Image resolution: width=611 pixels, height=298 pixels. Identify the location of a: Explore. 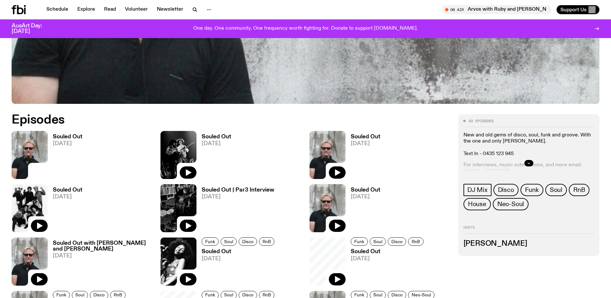
(86, 10).